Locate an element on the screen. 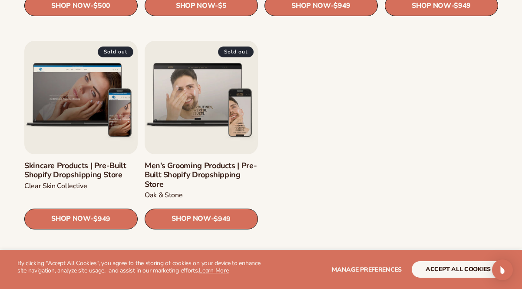 This screenshot has height=289, width=522. span: Manage preferences is located at coordinates (366, 269).